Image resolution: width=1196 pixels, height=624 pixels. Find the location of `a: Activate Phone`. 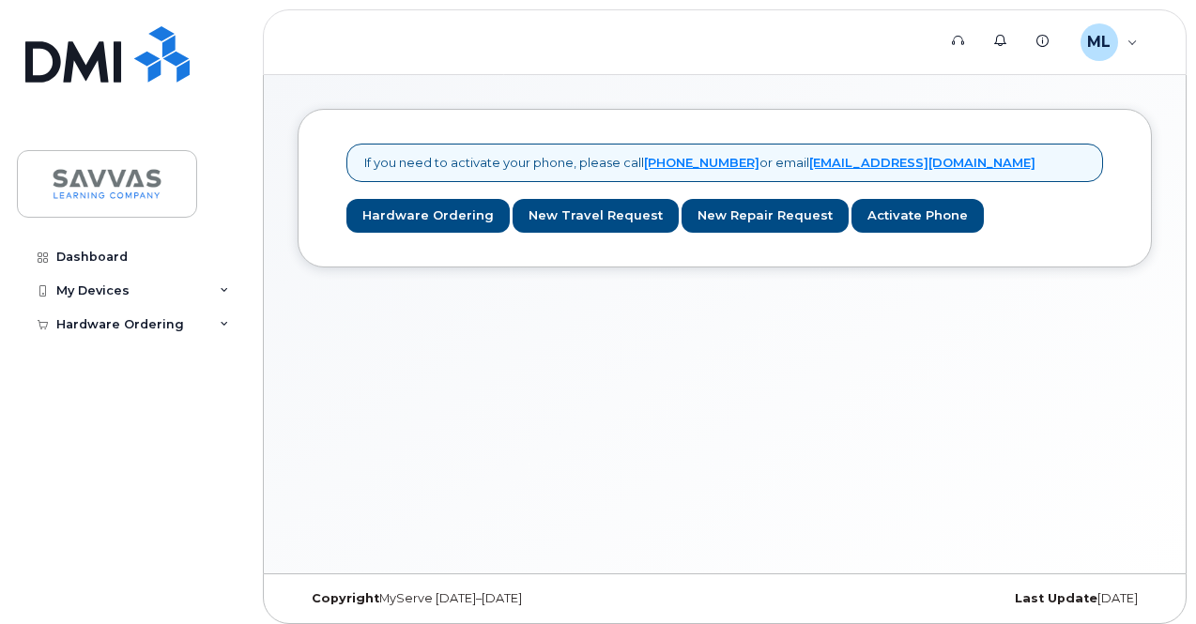

a: Activate Phone is located at coordinates (917, 216).